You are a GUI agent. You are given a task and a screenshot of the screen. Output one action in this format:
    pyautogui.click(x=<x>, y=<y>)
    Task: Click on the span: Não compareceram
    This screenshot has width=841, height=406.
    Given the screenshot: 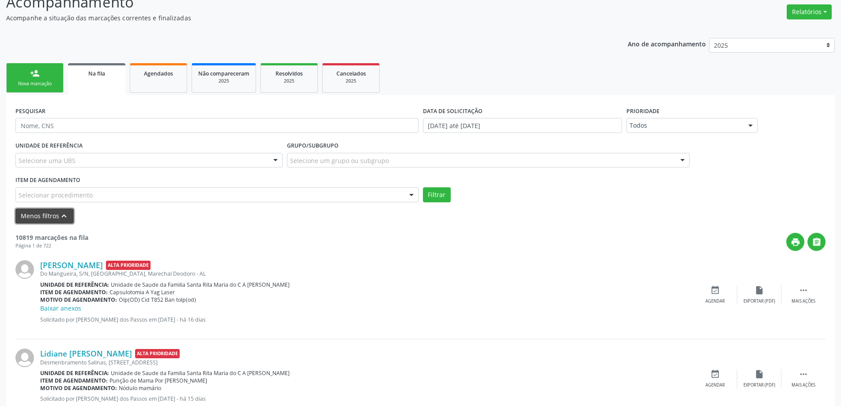 What is the action you would take?
    pyautogui.click(x=224, y=73)
    